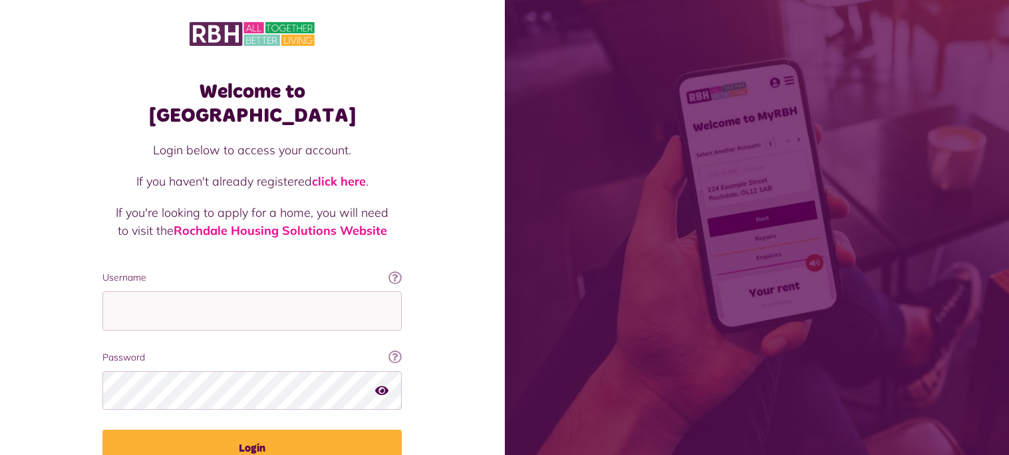 The width and height of the screenshot is (1009, 455). Describe the element at coordinates (252, 357) in the screenshot. I see `label: Password` at that location.